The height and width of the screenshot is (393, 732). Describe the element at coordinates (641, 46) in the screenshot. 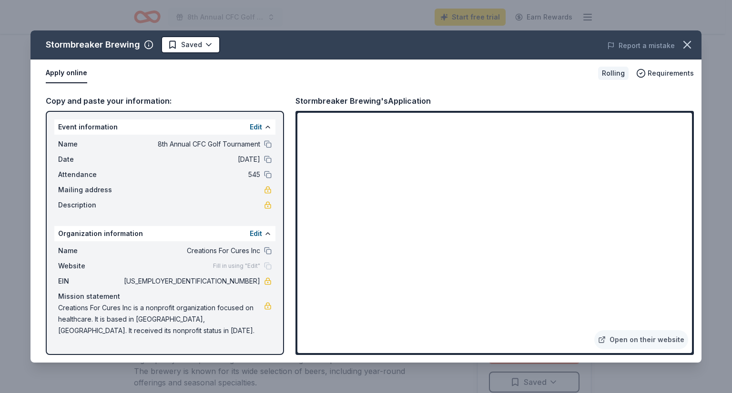

I see `button: Report a mistake` at that location.